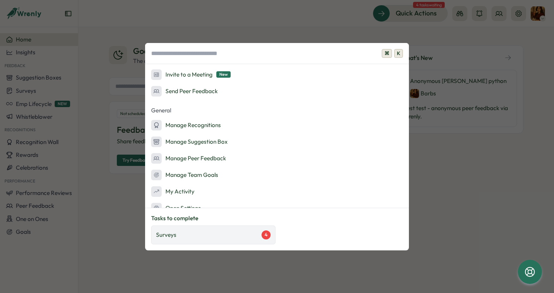 This screenshot has width=554, height=293. Describe the element at coordinates (224, 74) in the screenshot. I see `span: New` at that location.